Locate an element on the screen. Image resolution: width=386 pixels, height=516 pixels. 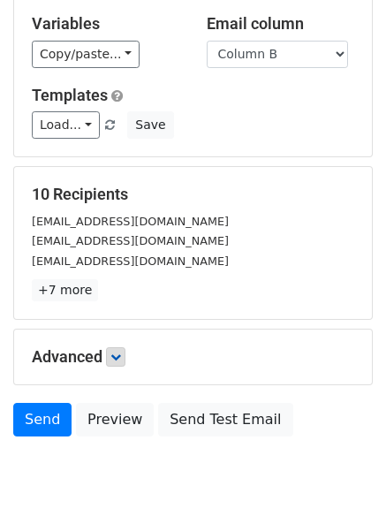
h5: Advanced is located at coordinates (192, 357).